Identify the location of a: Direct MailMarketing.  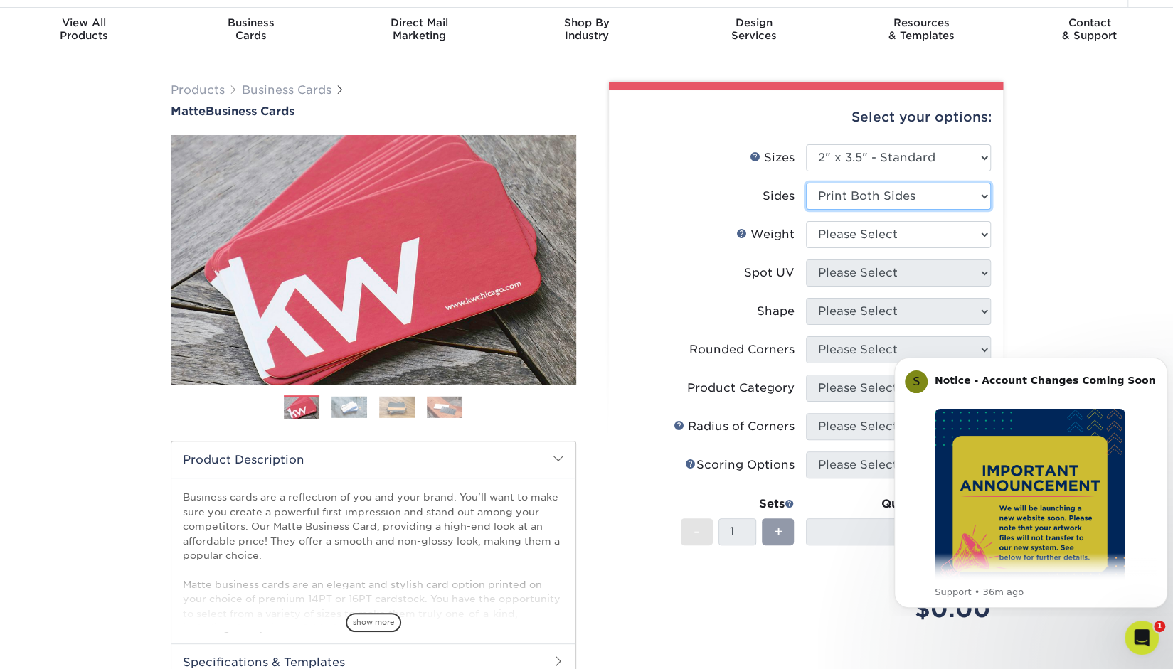
(419, 31).